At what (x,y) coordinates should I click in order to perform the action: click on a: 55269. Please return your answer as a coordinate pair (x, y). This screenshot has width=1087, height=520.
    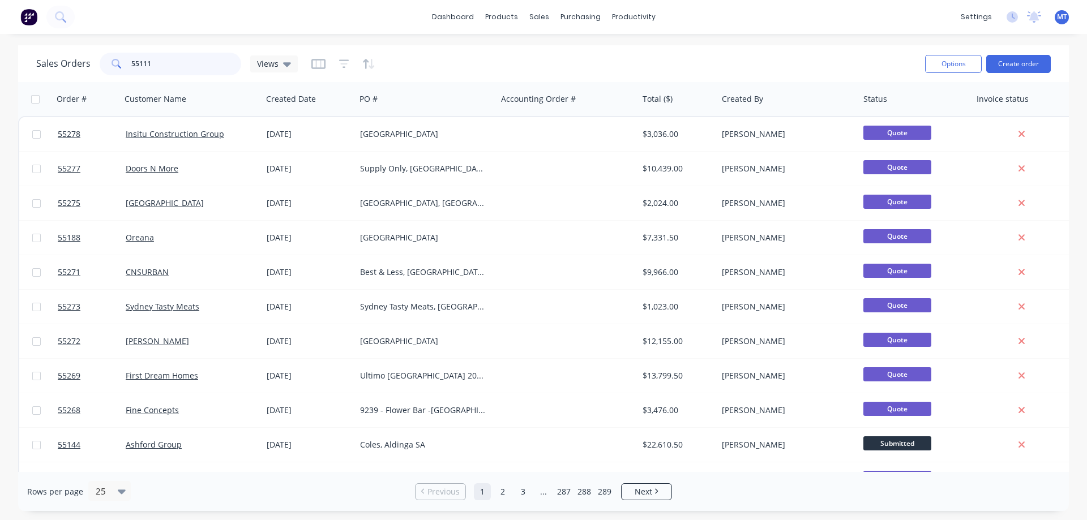
    Looking at the image, I should click on (92, 376).